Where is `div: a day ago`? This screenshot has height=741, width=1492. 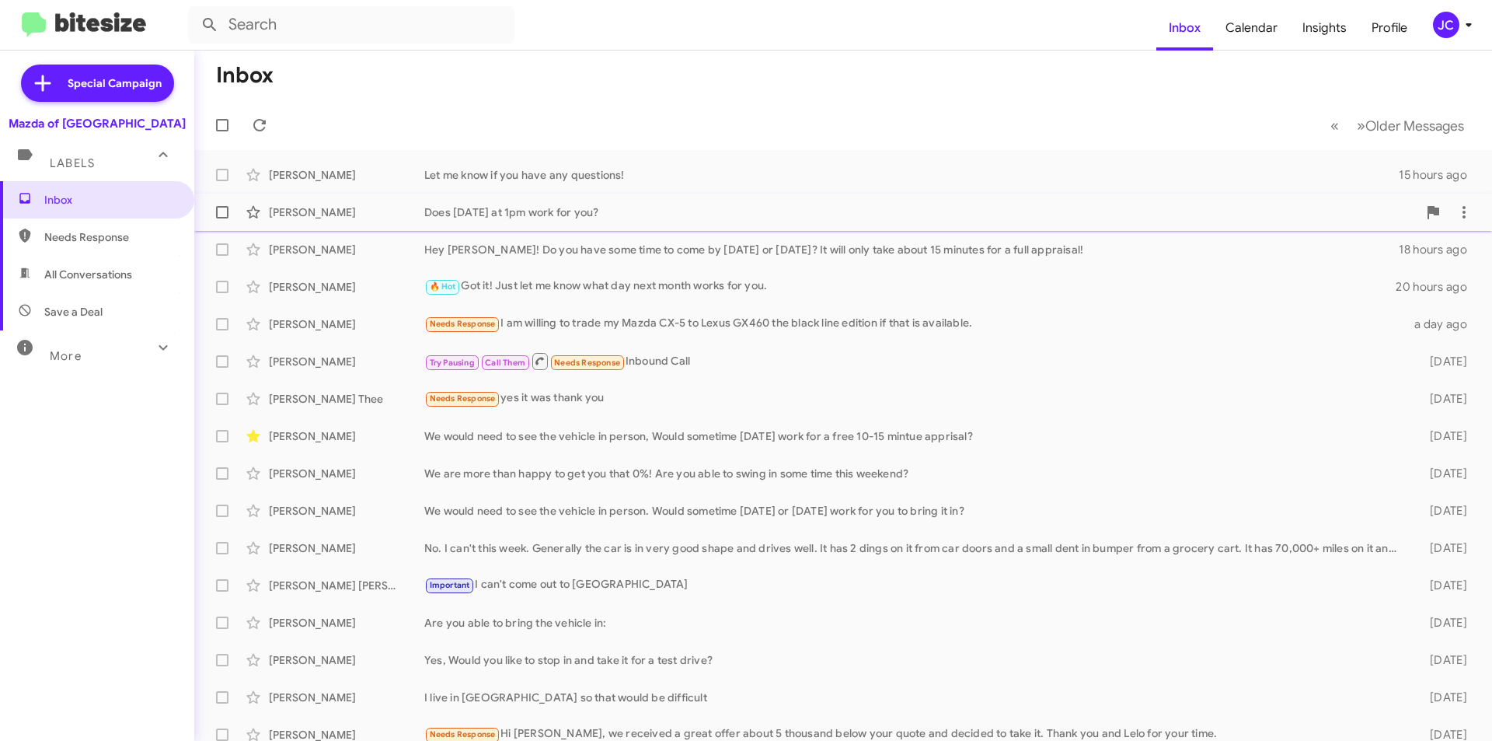 div: a day ago is located at coordinates (1443, 324).